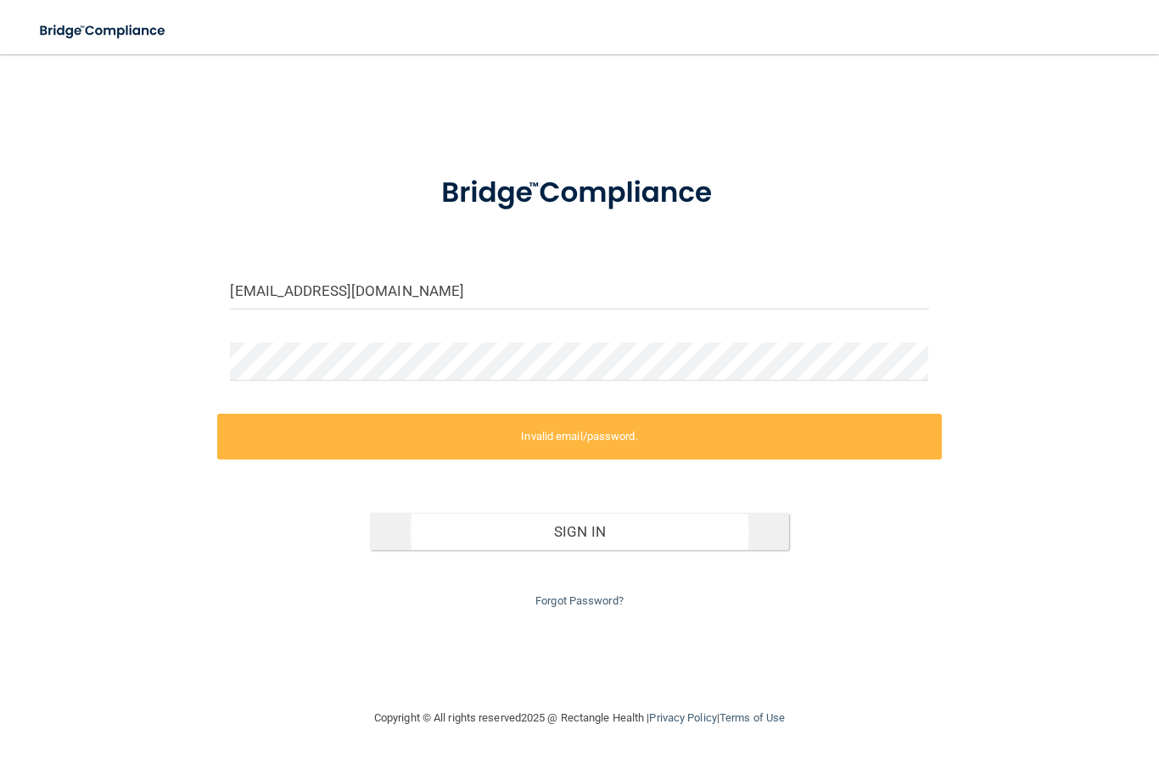 This screenshot has width=1159, height=763. I want to click on a: Forgot Password?, so click(579, 601).